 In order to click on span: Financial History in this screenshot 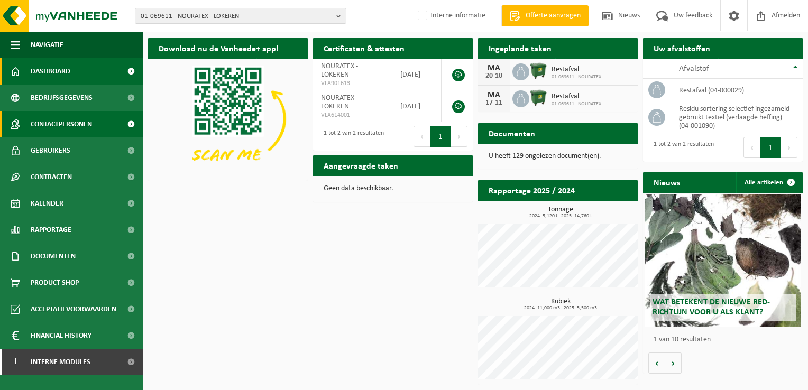, I will do `click(61, 336)`.